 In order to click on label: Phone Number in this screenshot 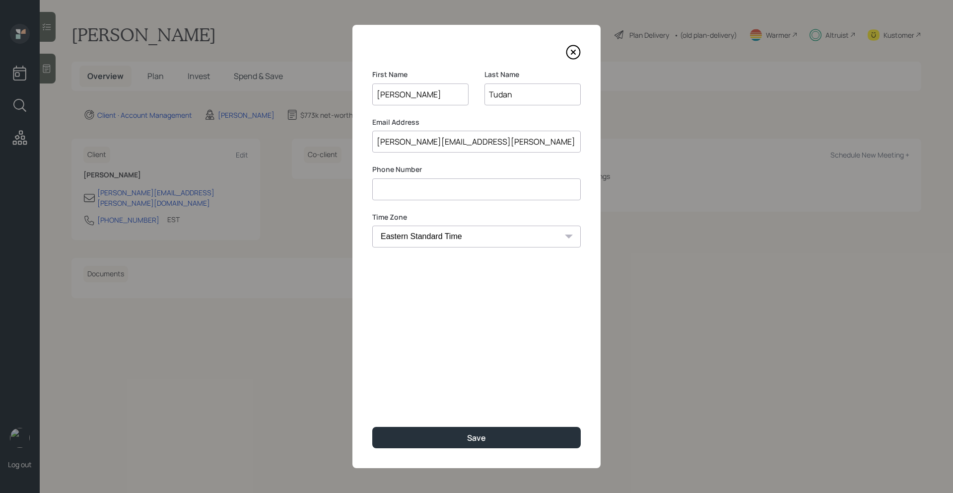, I will do `click(477, 169)`.